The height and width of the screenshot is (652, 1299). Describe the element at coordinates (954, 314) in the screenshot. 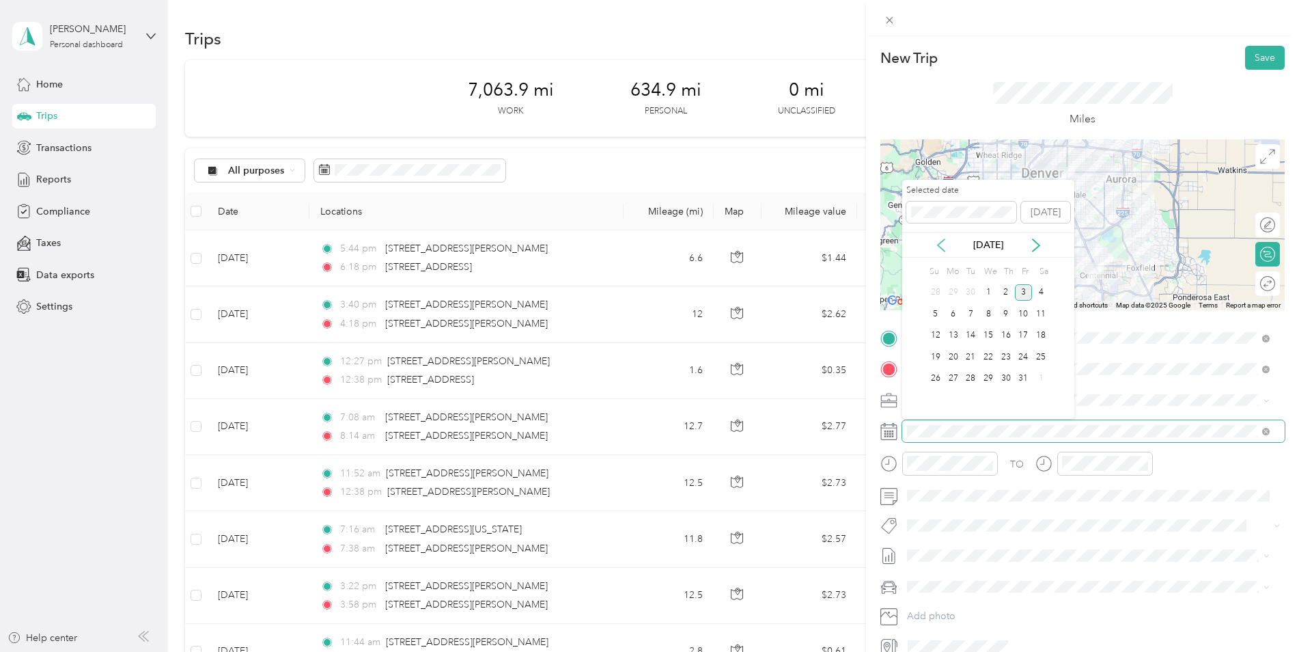

I see `div: 6` at that location.